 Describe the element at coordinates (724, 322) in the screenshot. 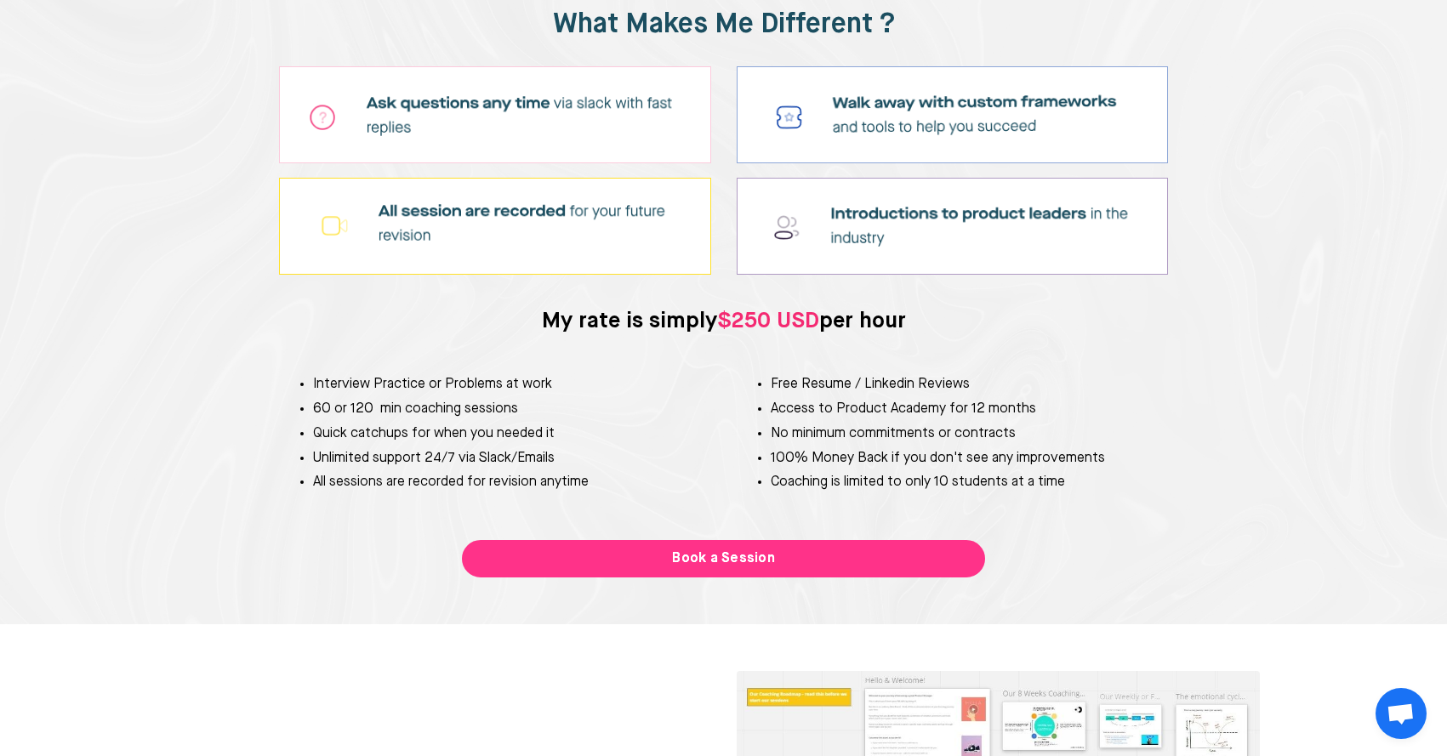

I see `h3: My rate is simply per hour` at that location.